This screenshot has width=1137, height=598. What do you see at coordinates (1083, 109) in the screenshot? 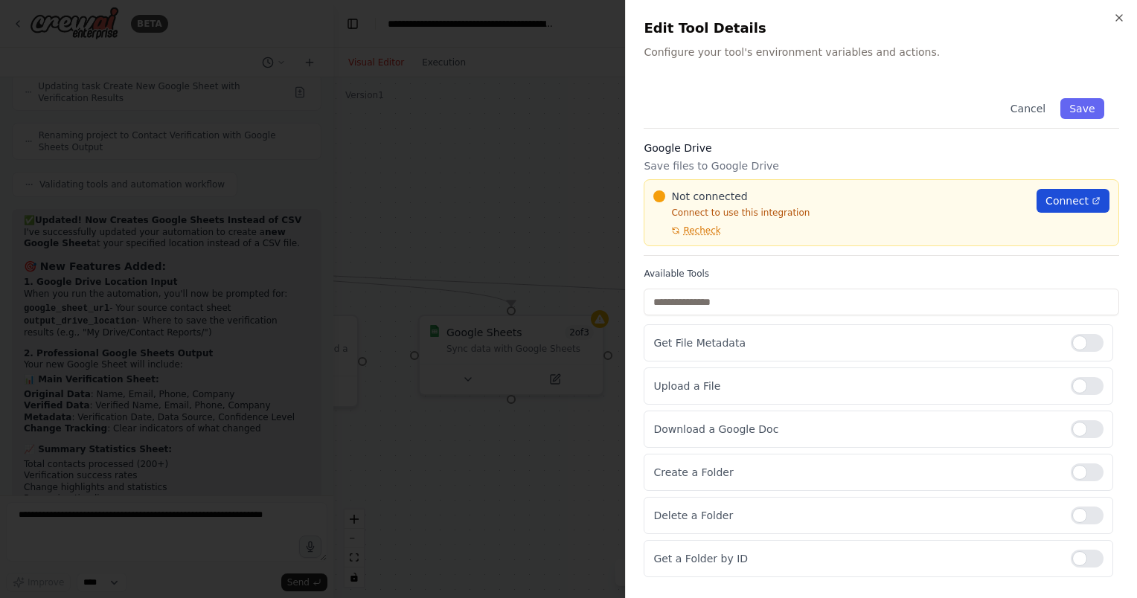
I see `button: Save` at bounding box center [1083, 109].